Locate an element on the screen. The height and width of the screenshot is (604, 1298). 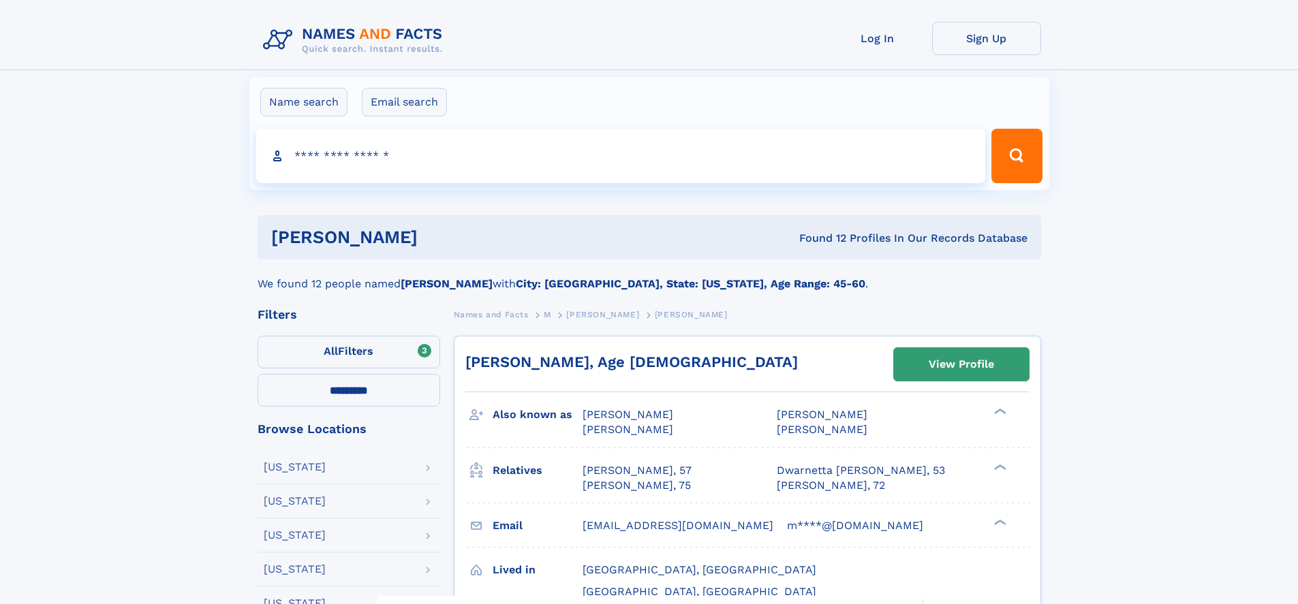
label: Email search is located at coordinates (404, 102).